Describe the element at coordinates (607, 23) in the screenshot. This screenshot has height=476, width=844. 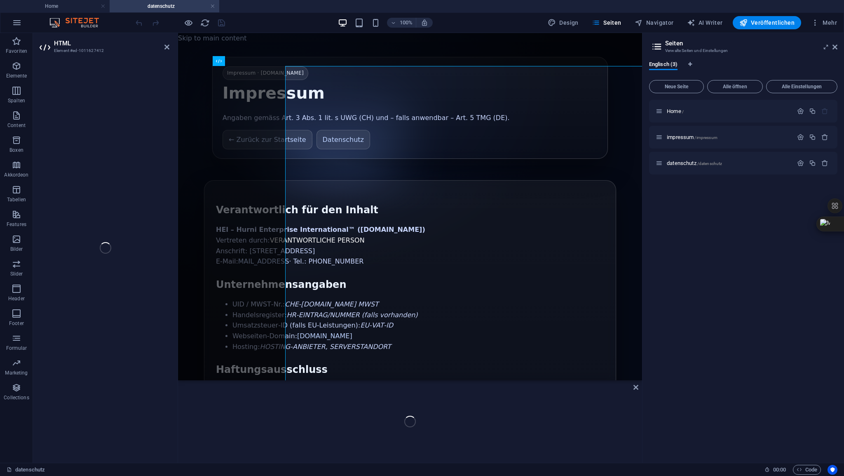
I see `span: Seiten` at that location.